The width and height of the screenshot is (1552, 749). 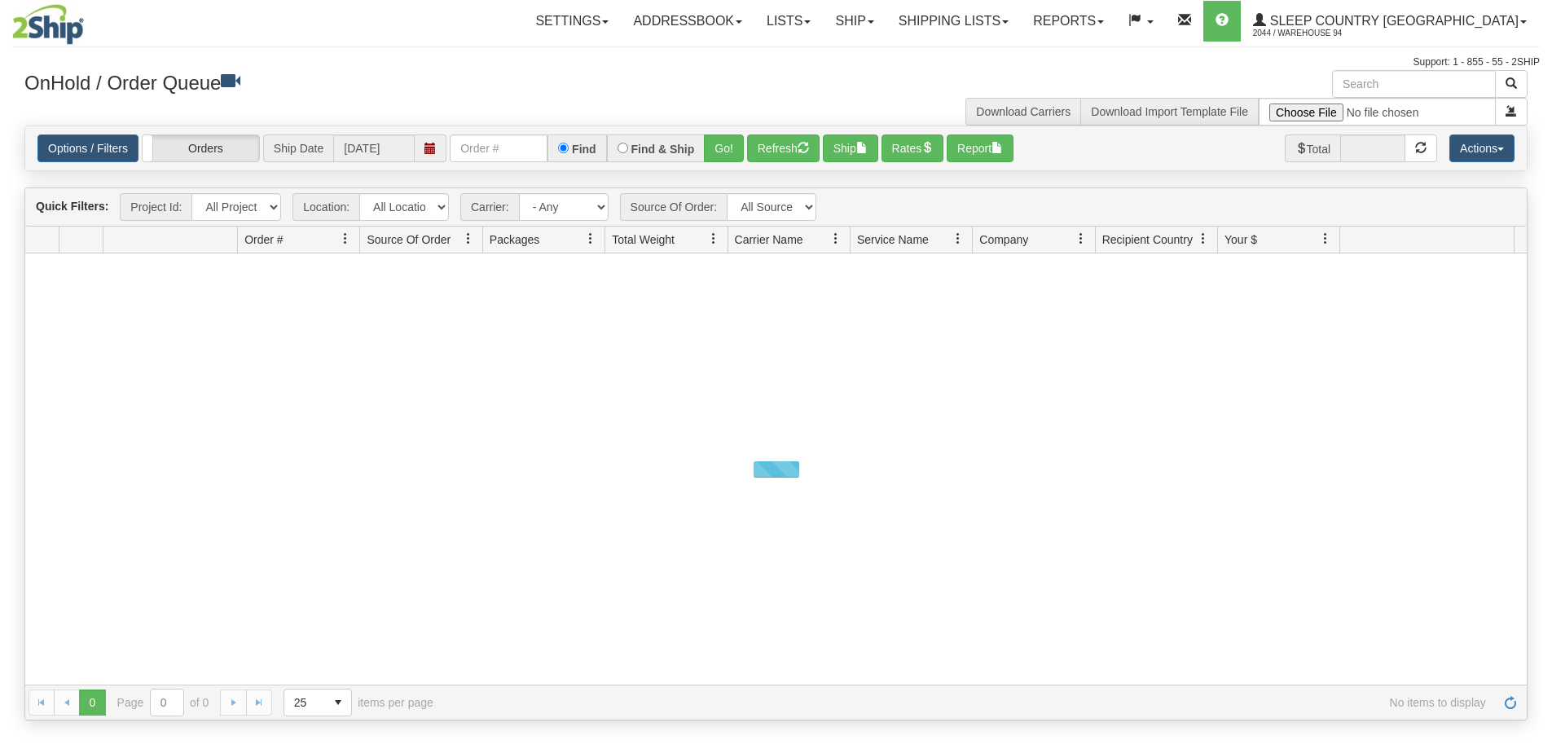 I want to click on img: logo2044.jpg, so click(x=48, y=24).